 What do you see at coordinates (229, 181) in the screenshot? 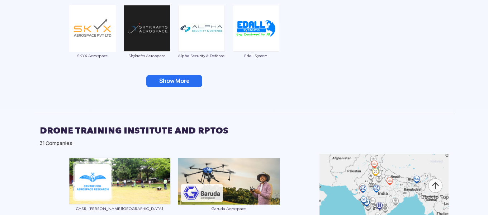
I see `img: ic_garudarpto_eco.png` at bounding box center [229, 181].